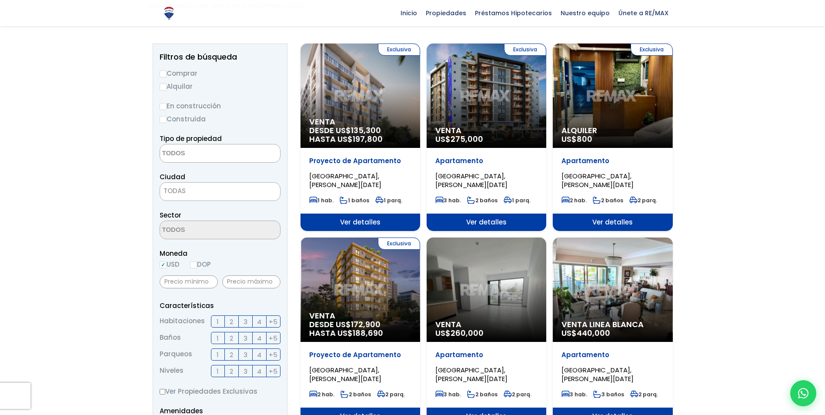 This screenshot has width=825, height=415. Describe the element at coordinates (612, 130) in the screenshot. I see `span: Alquiler` at that location.